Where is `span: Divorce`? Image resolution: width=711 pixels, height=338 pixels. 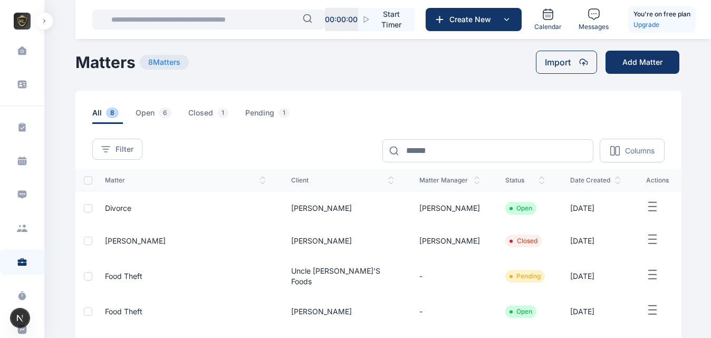 span: Divorce is located at coordinates (118, 208).